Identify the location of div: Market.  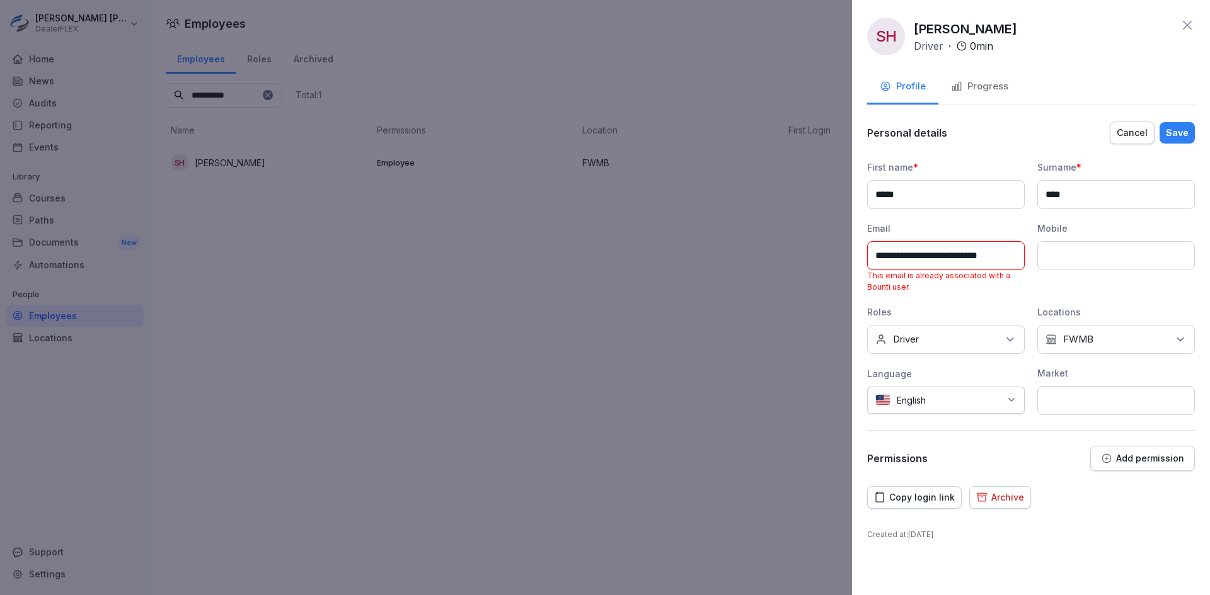
(1116, 373).